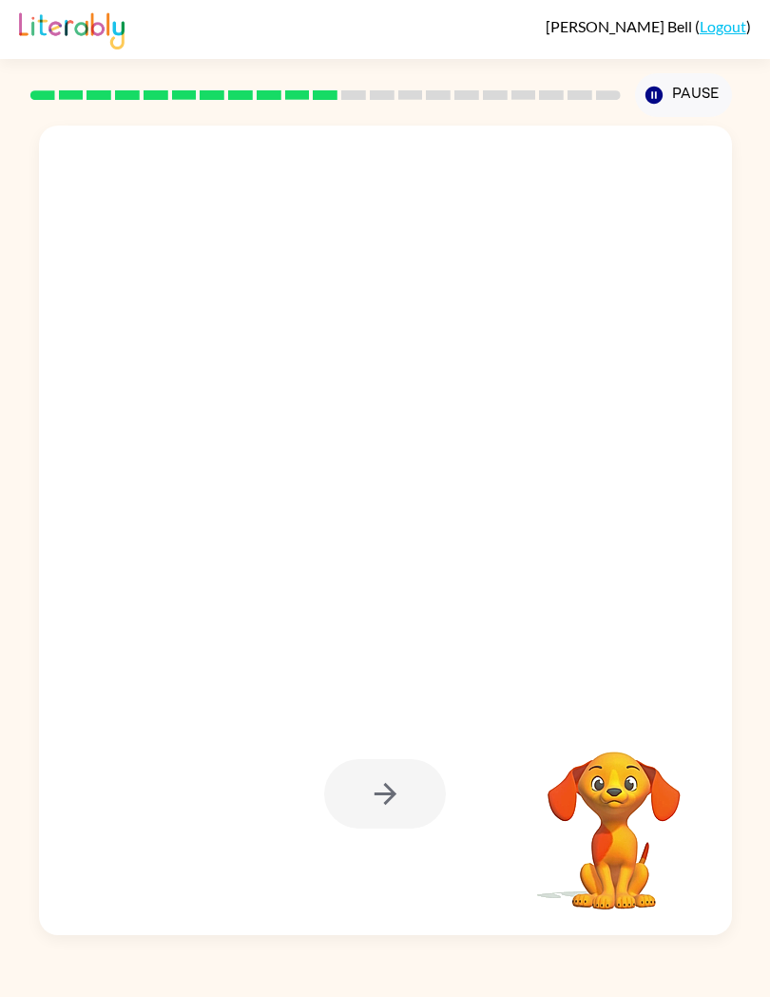  What do you see at coordinates (614, 817) in the screenshot?
I see `video: Your browser must support playing .mp4 files to use Literably. Please try using another browser.` at bounding box center [614, 817].